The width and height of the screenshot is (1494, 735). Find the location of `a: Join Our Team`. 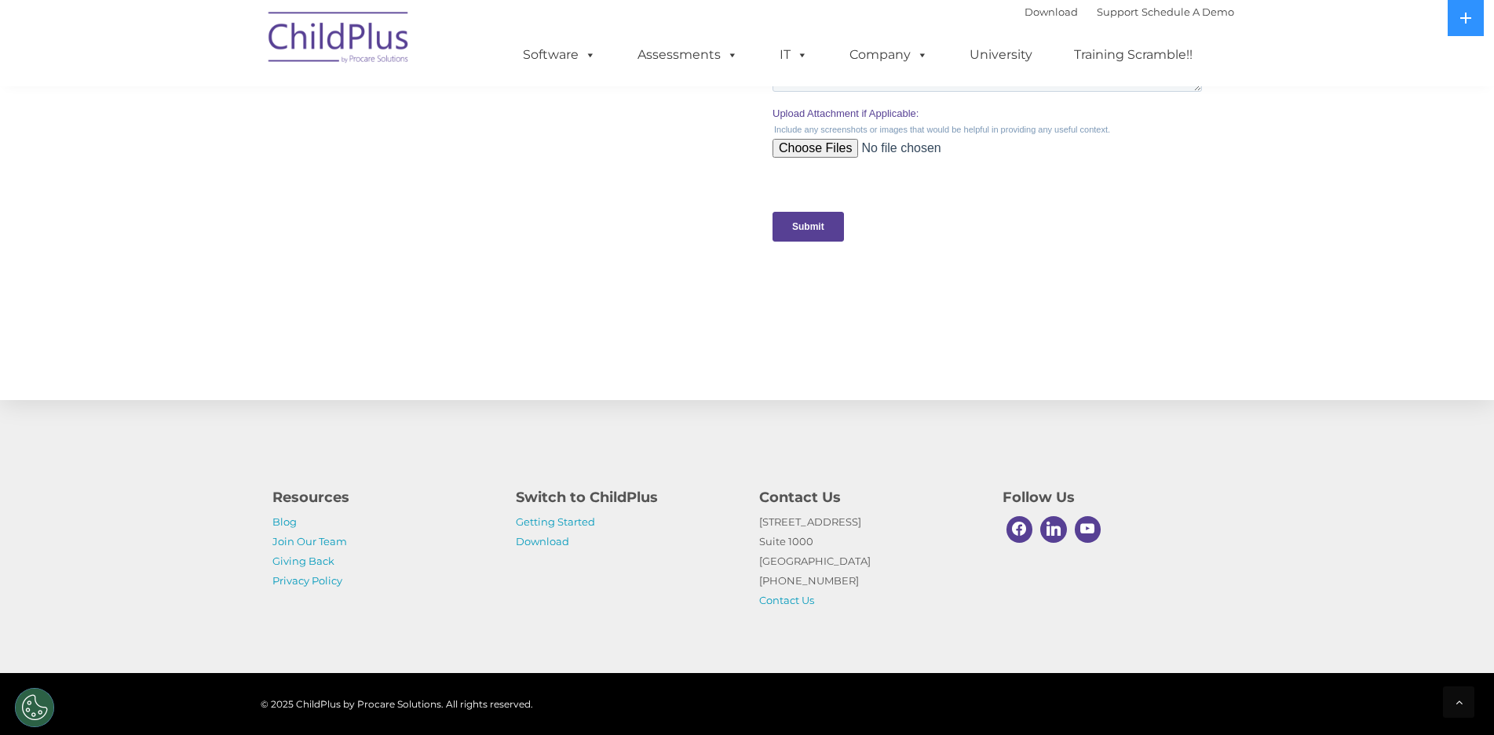

a: Join Our Team is located at coordinates (309, 542).